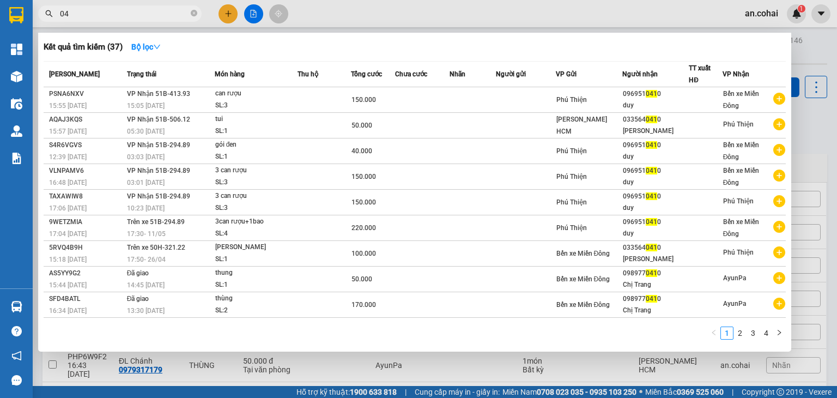 This screenshot has width=837, height=398. Describe the element at coordinates (229, 74) in the screenshot. I see `span: Món hàng` at that location.